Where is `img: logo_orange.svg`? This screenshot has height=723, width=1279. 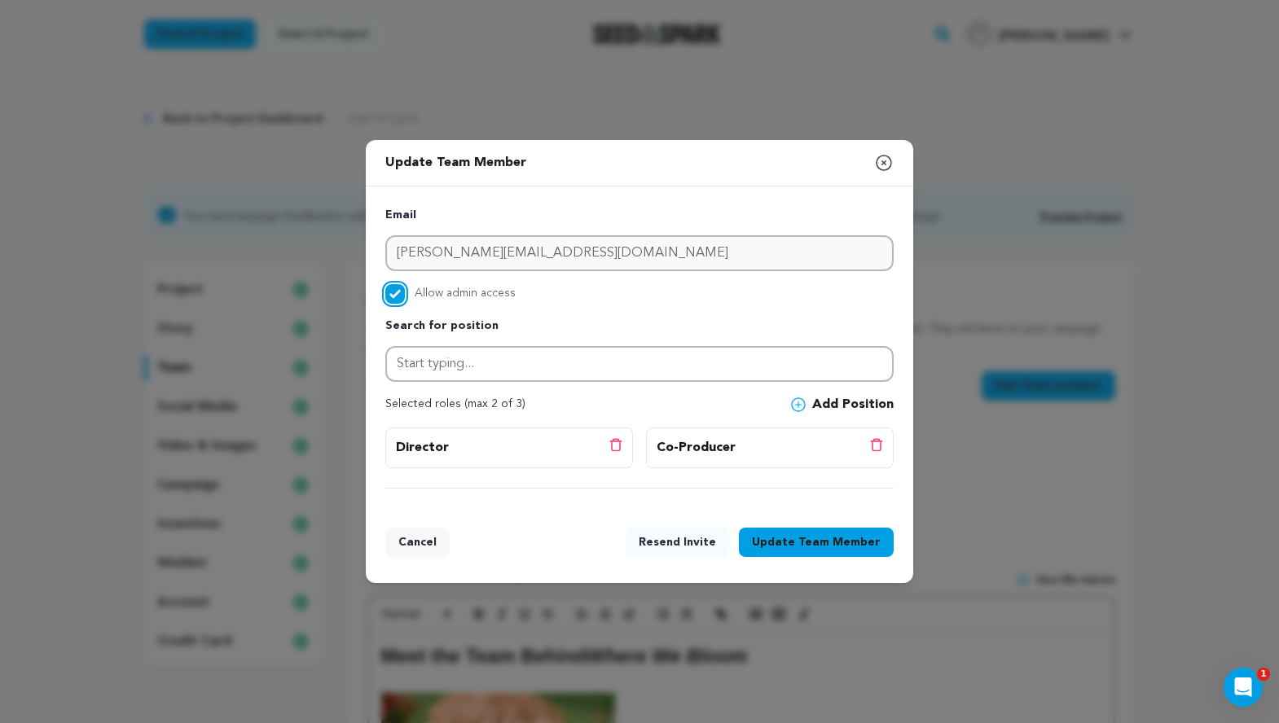 img: logo_orange.svg is located at coordinates (33, 33).